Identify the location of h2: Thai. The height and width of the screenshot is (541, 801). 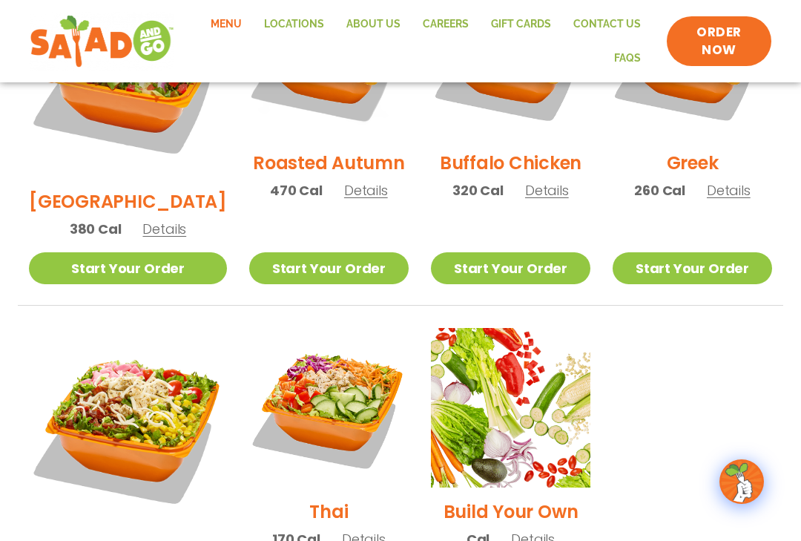
(329, 511).